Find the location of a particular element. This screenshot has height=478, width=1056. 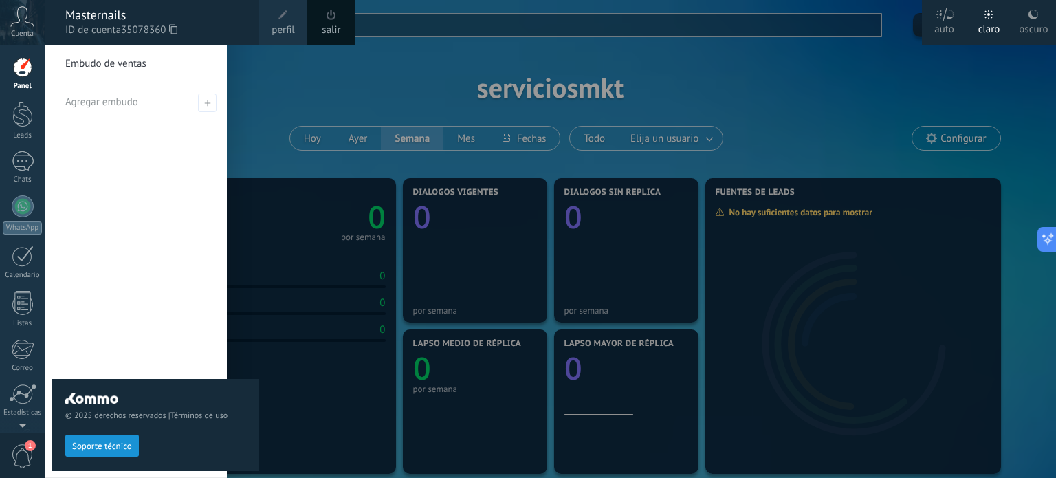

button: Soporte técnico is located at coordinates (102, 445).